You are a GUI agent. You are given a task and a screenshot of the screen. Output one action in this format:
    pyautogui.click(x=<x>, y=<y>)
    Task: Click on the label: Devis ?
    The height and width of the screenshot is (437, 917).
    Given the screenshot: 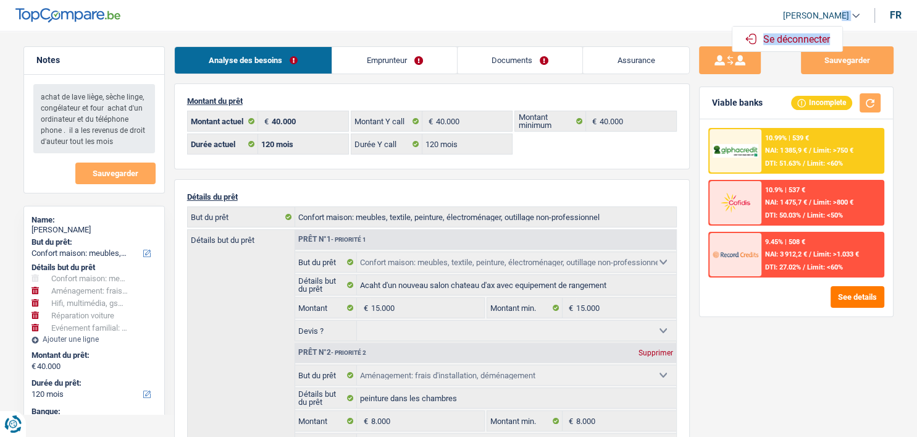 What is the action you would take?
    pyautogui.click(x=326, y=330)
    